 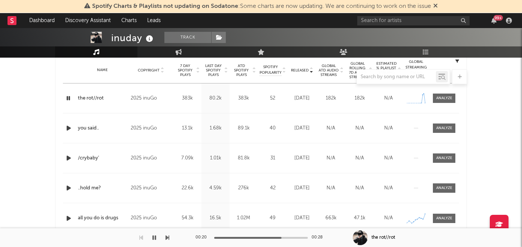 What do you see at coordinates (203, 238) in the screenshot?
I see `div: 00:20` at bounding box center [203, 238].